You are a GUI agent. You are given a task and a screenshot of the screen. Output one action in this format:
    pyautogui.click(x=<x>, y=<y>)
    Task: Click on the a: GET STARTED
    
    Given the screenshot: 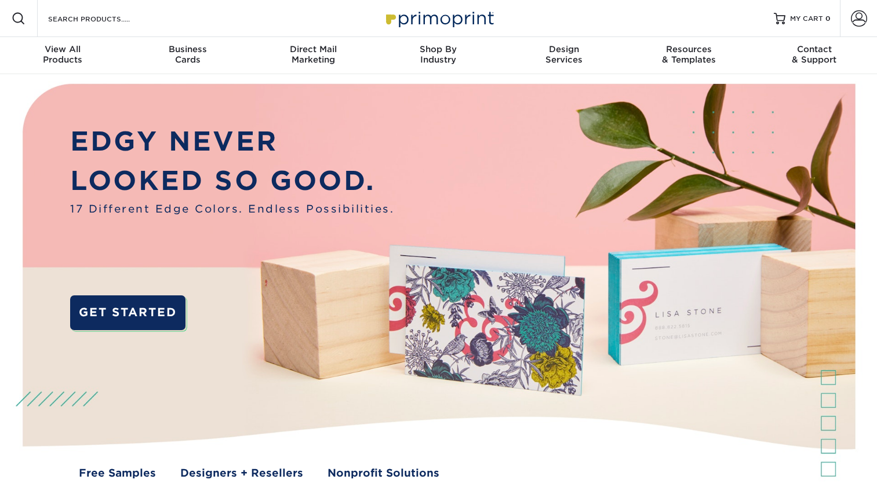 What is the action you would take?
    pyautogui.click(x=127, y=313)
    